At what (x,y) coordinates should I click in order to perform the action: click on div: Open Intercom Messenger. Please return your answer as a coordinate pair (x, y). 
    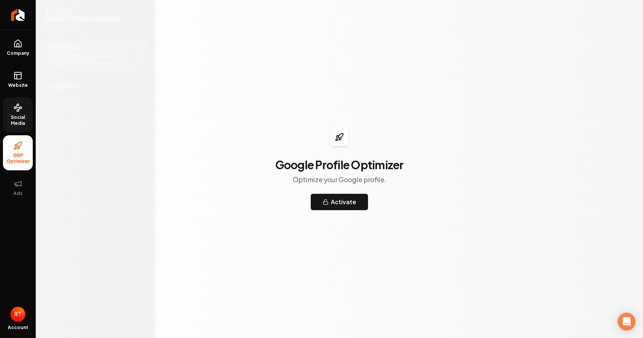
    Looking at the image, I should click on (627, 321).